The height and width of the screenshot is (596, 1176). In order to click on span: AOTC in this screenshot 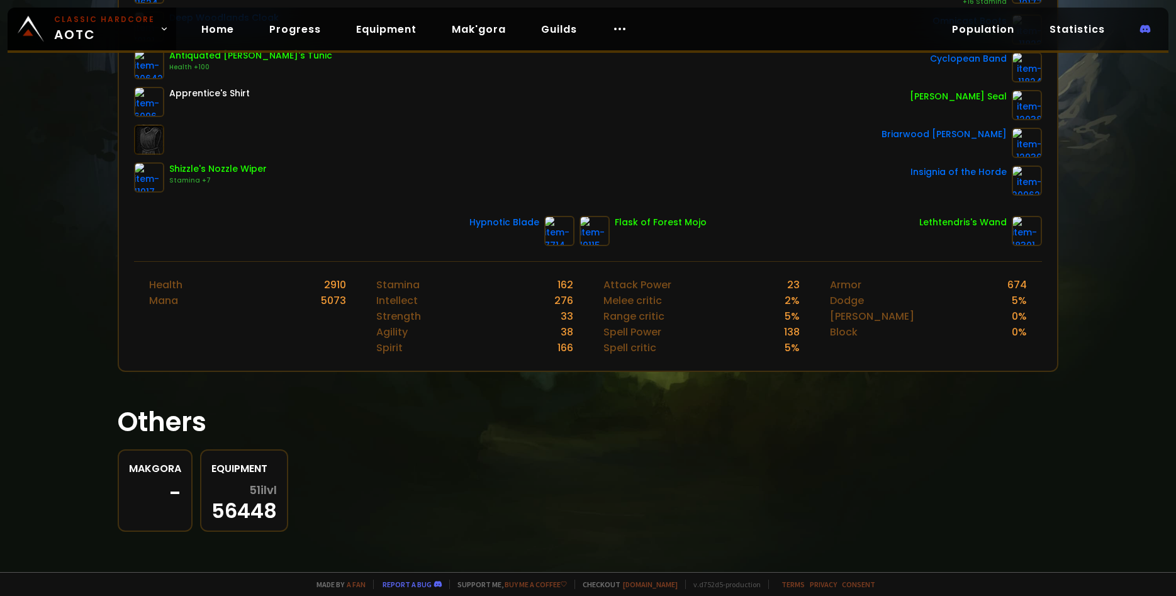, I will do `click(104, 29)`.